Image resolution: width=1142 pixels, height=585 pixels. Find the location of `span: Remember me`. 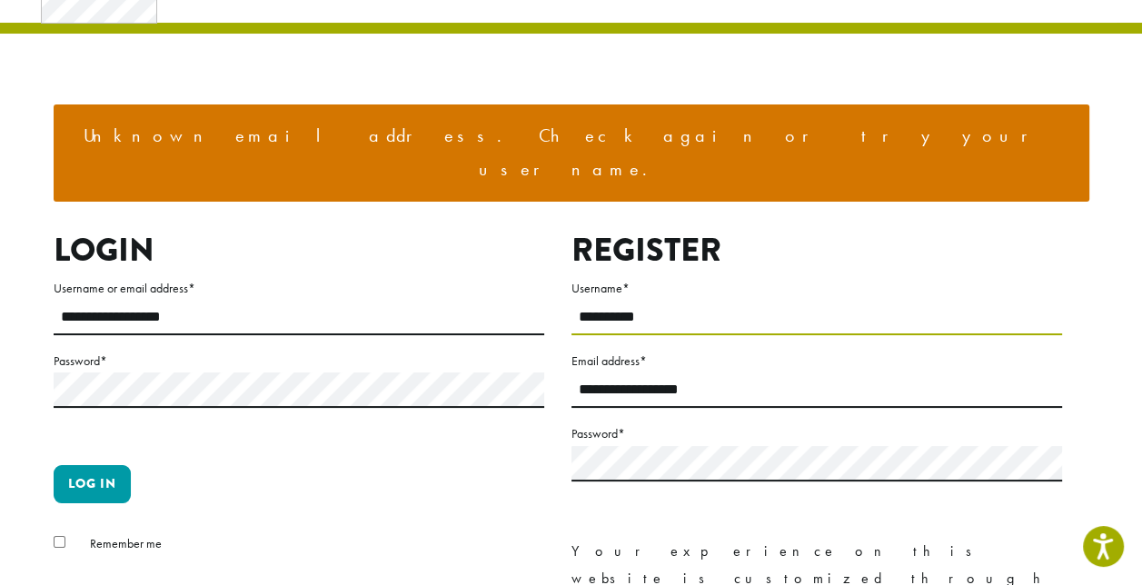

span: Remember me is located at coordinates (125, 543).